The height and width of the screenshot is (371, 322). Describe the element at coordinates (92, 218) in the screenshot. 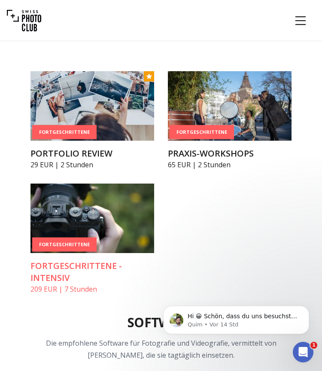

I see `img: FORTGESCHRITTENE - INTENSIV` at that location.